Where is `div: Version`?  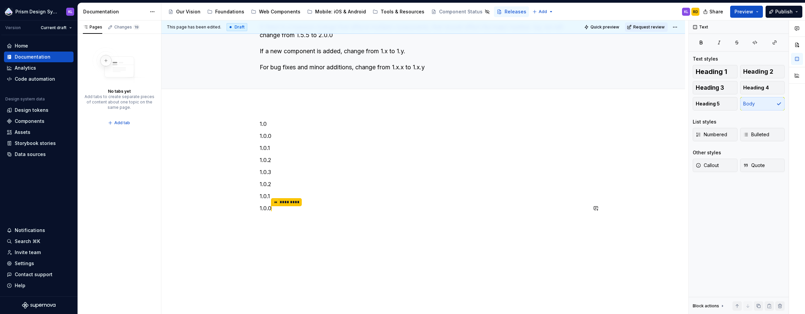 div: Version is located at coordinates (13, 28).